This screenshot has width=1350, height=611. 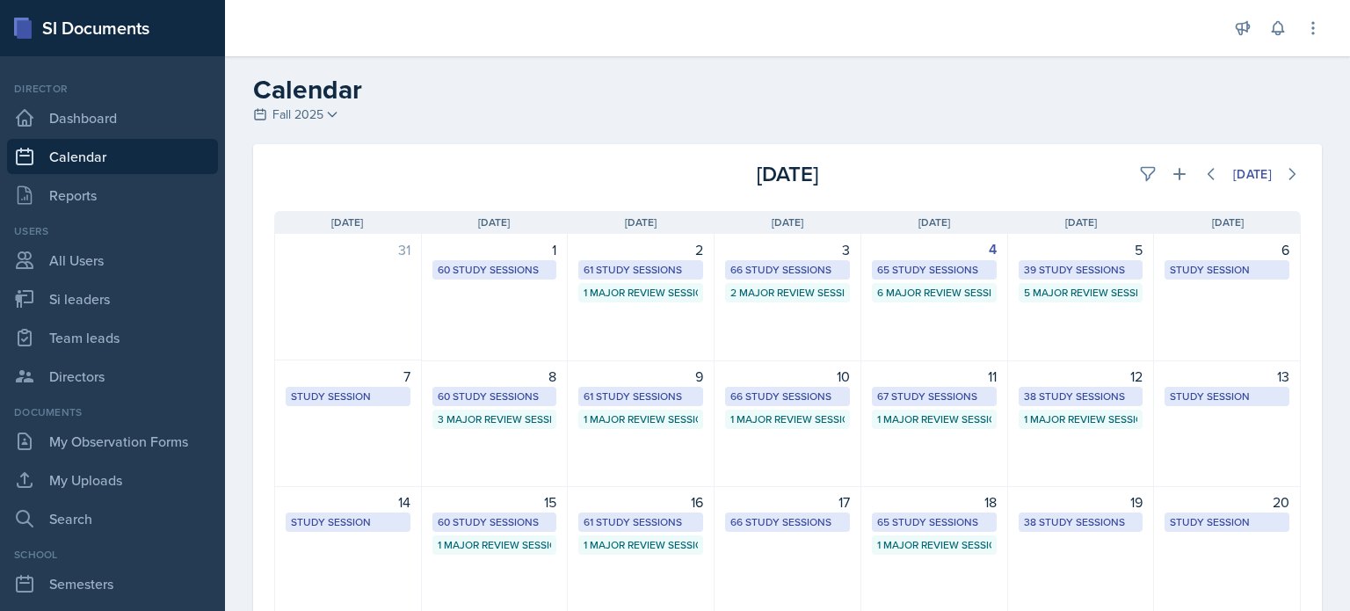 What do you see at coordinates (935, 376) in the screenshot?
I see `div: 11` at bounding box center [935, 376].